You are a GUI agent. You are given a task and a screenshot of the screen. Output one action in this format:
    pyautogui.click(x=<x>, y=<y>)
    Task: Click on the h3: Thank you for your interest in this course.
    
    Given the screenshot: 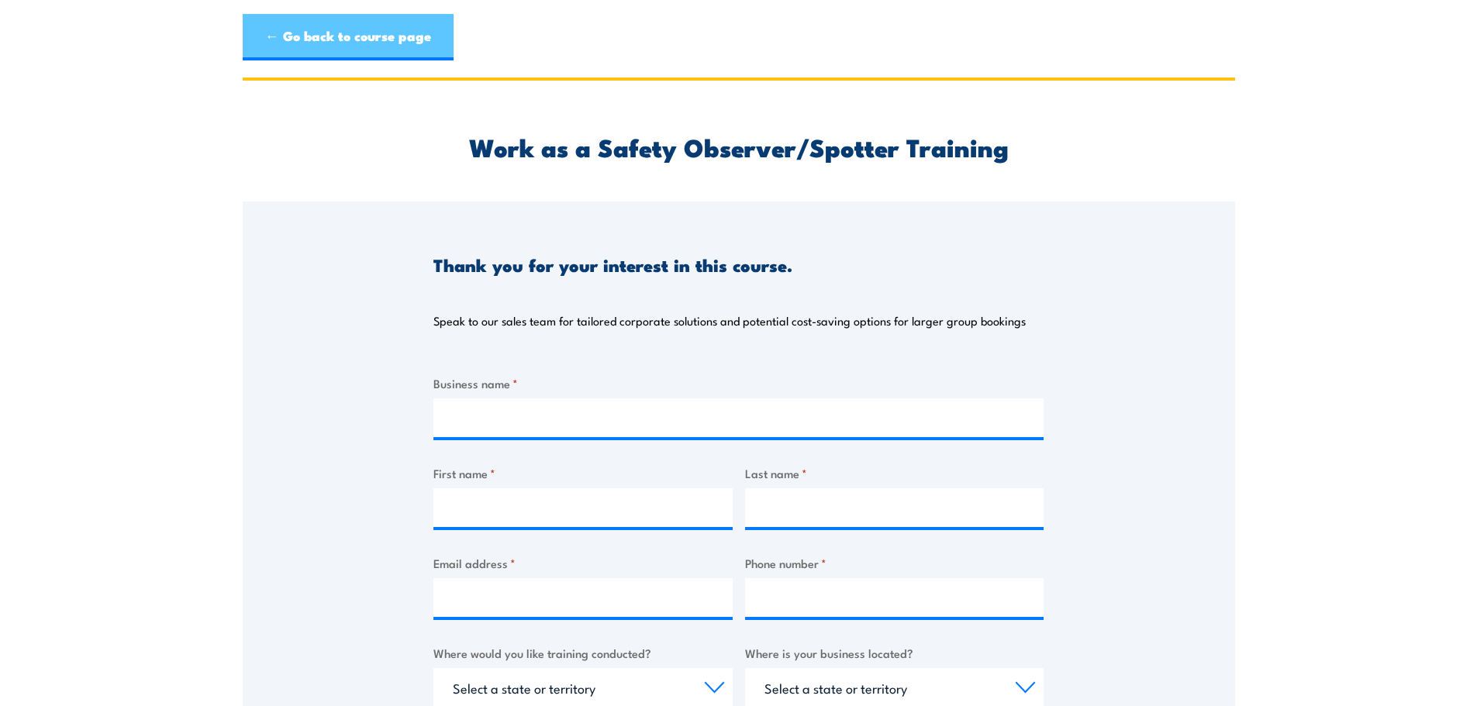 What is the action you would take?
    pyautogui.click(x=613, y=264)
    